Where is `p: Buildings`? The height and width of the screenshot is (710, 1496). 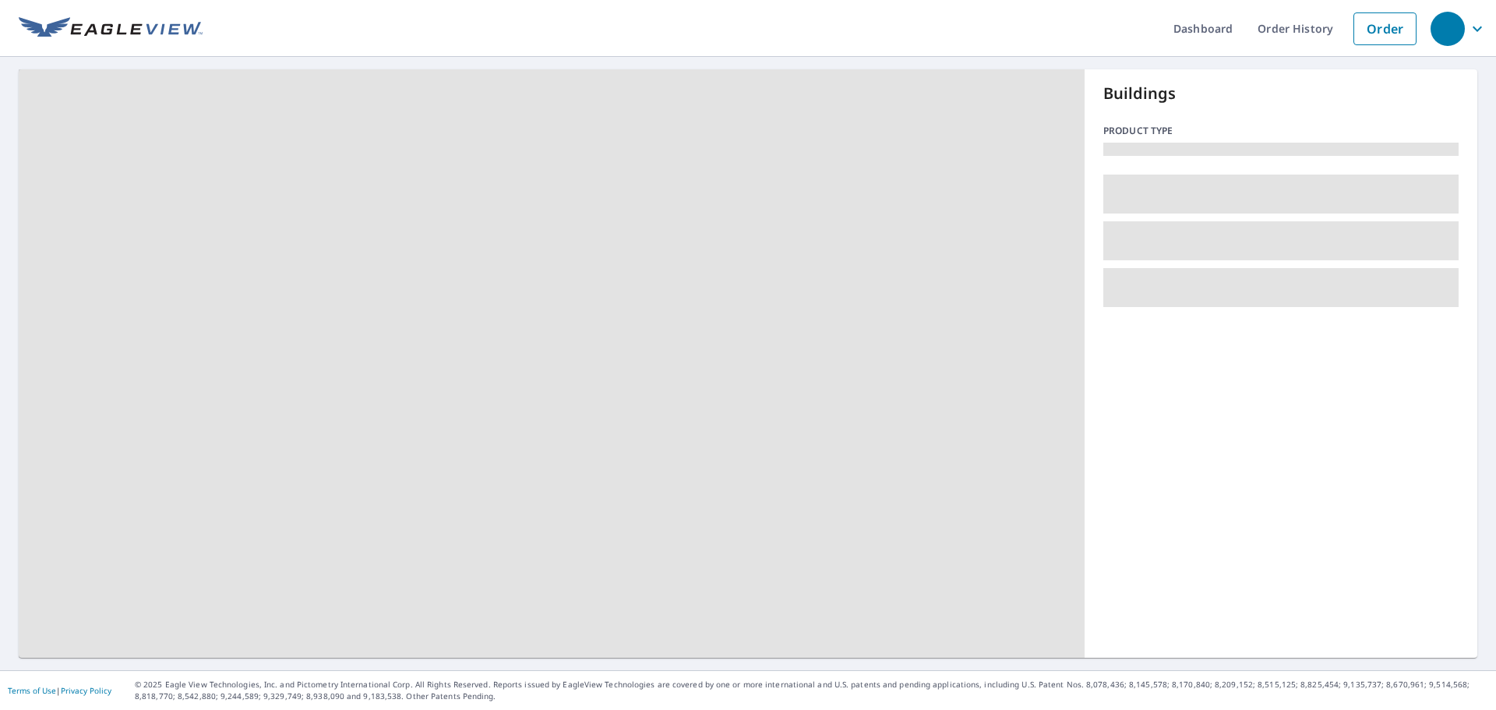 p: Buildings is located at coordinates (1281, 94).